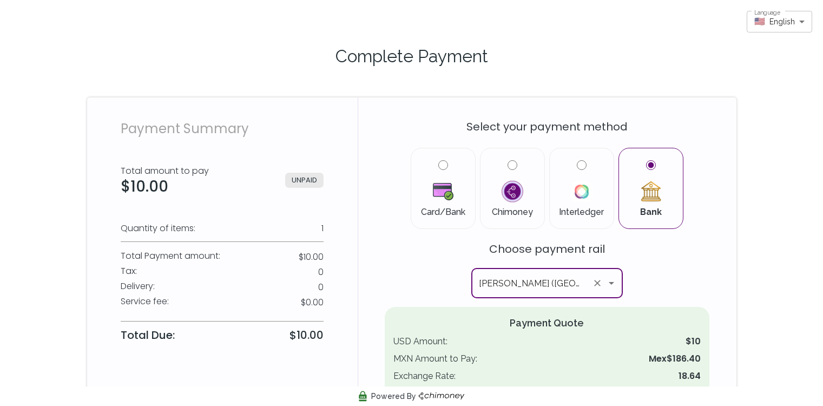 This screenshot has width=823, height=406. I want to click on input: BankBank, so click(651, 165).